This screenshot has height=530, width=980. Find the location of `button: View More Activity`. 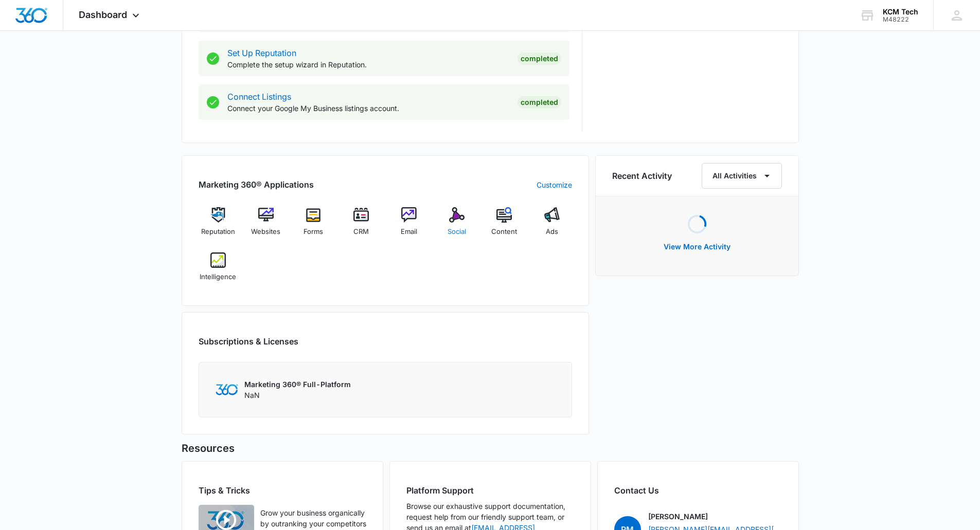

button: View More Activity is located at coordinates (697, 247).